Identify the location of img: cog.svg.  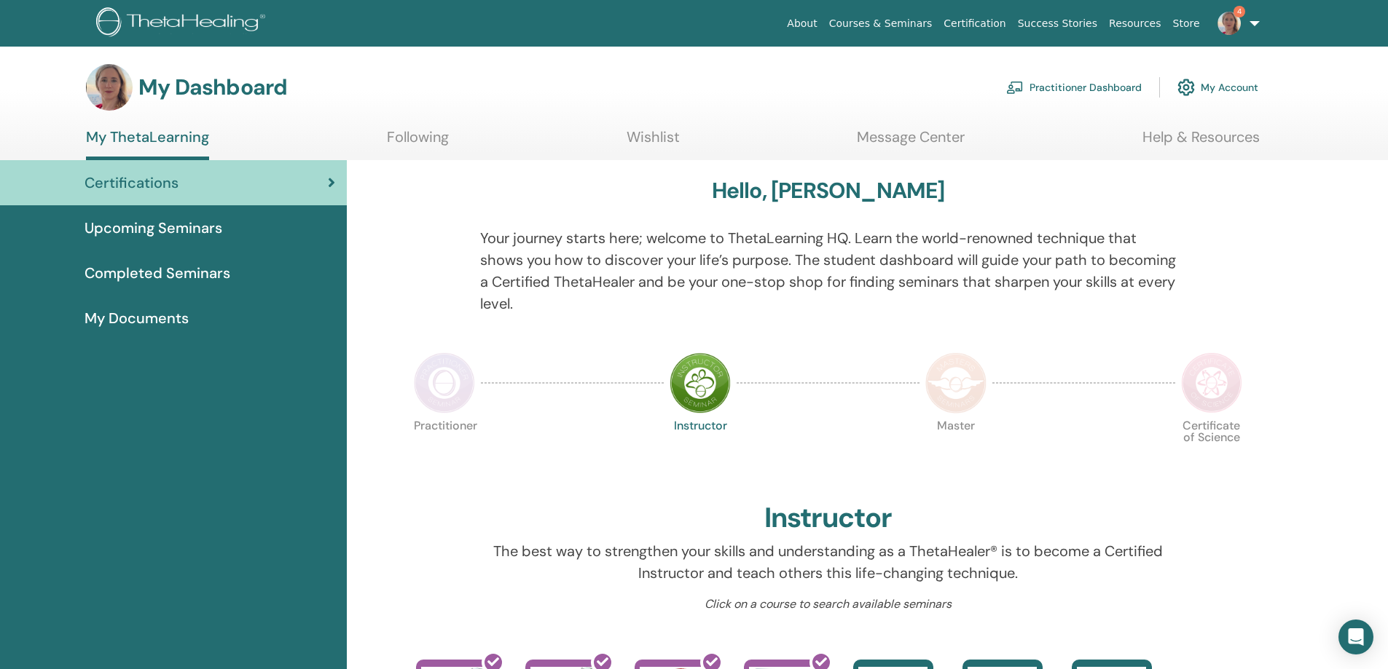
(1186, 87).